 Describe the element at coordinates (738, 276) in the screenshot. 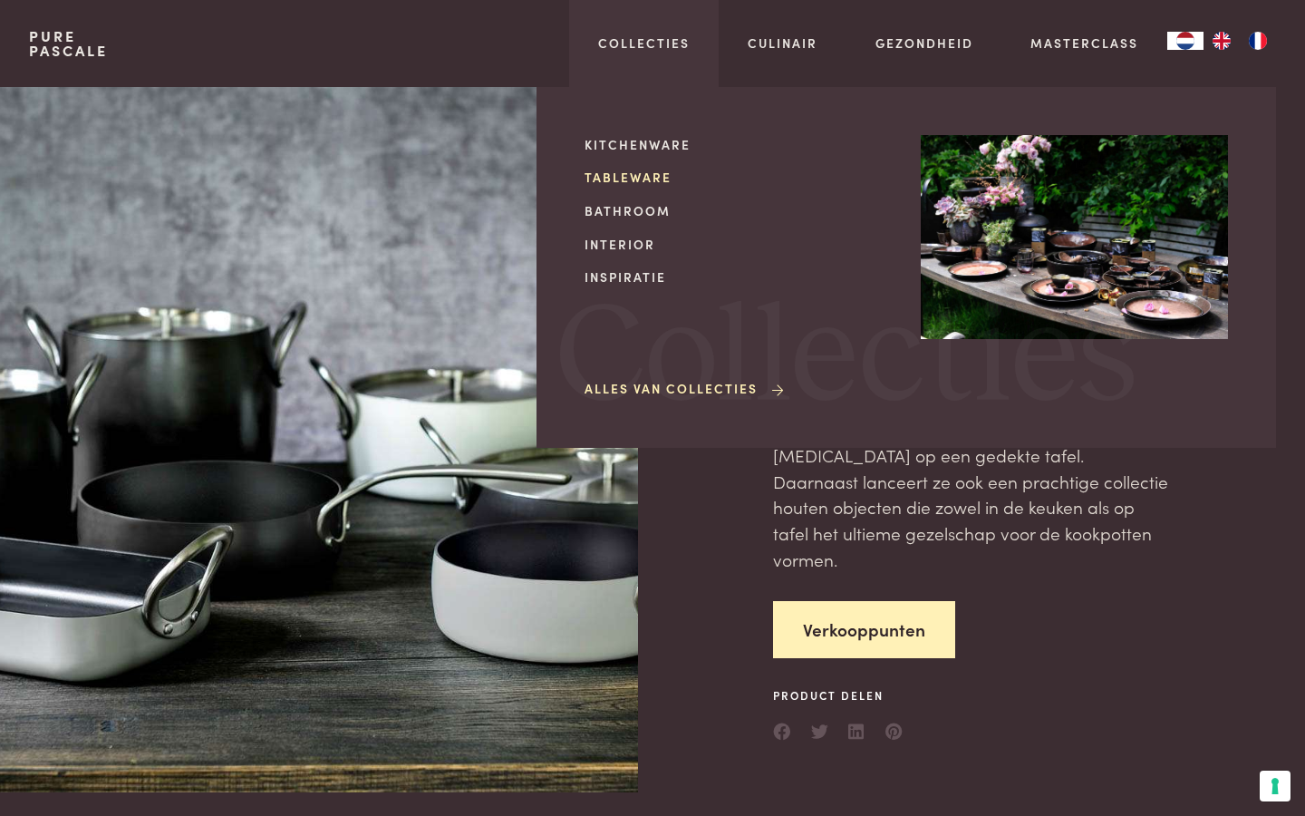

I see `a: Inspiratie` at that location.